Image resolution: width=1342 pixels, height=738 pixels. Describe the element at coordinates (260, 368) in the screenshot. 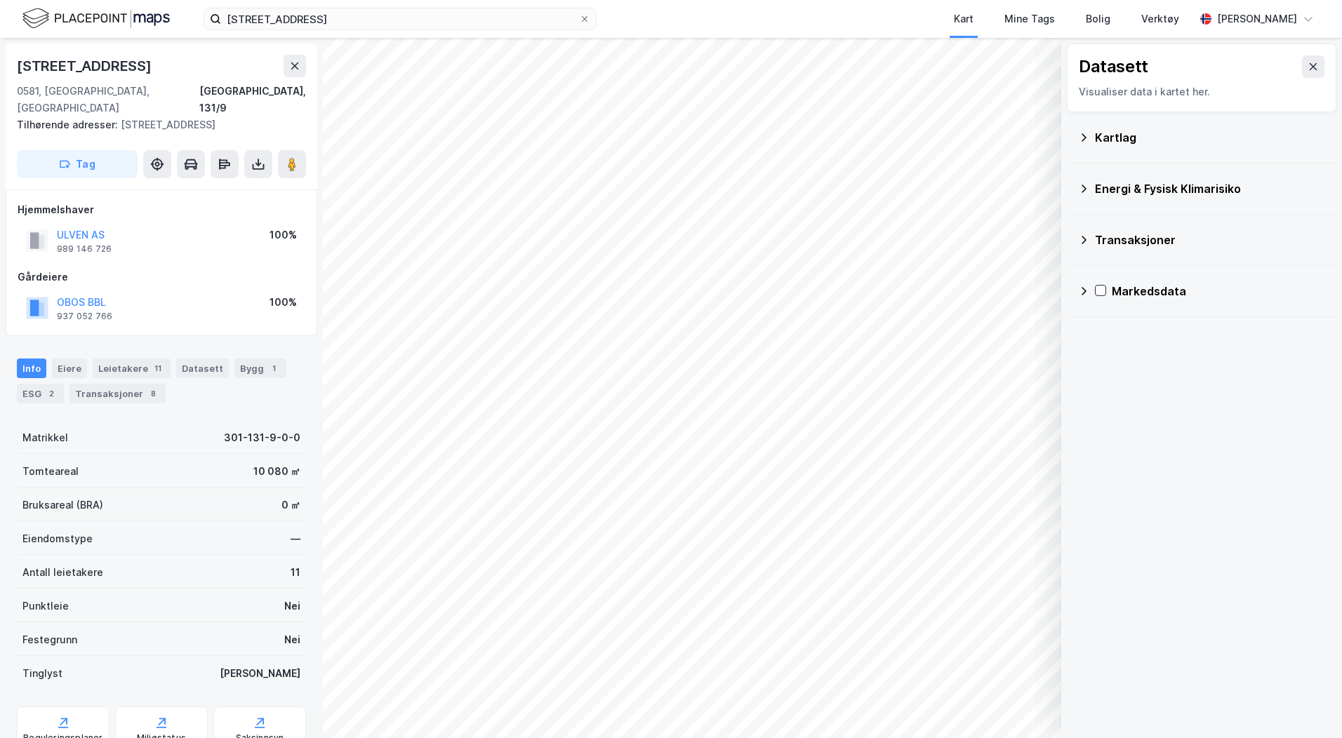

I see `div: Bygg` at that location.